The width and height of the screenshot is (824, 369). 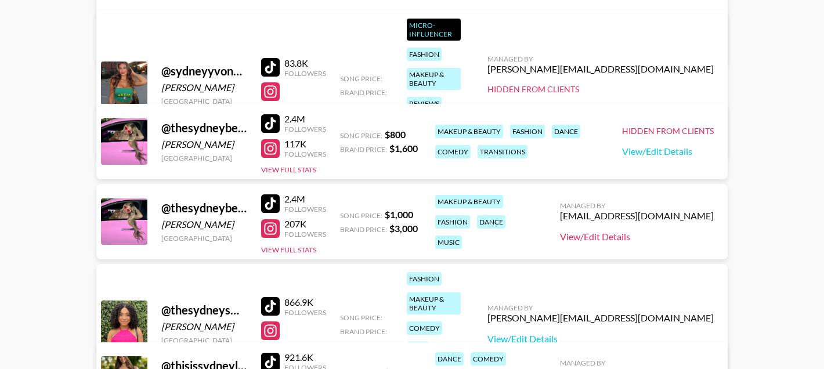 I want to click on div: 117K, so click(x=305, y=144).